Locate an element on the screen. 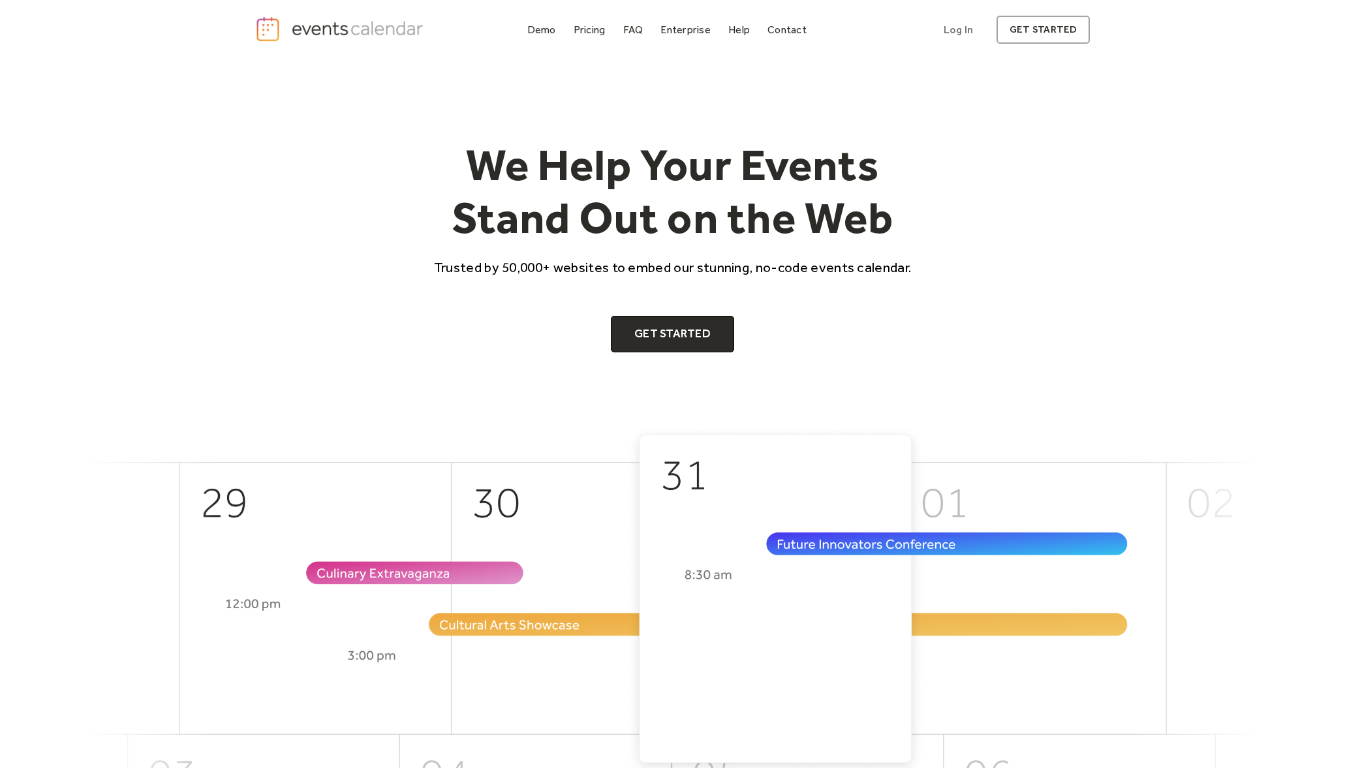 This screenshot has height=768, width=1345. div: Pricing is located at coordinates (589, 29).